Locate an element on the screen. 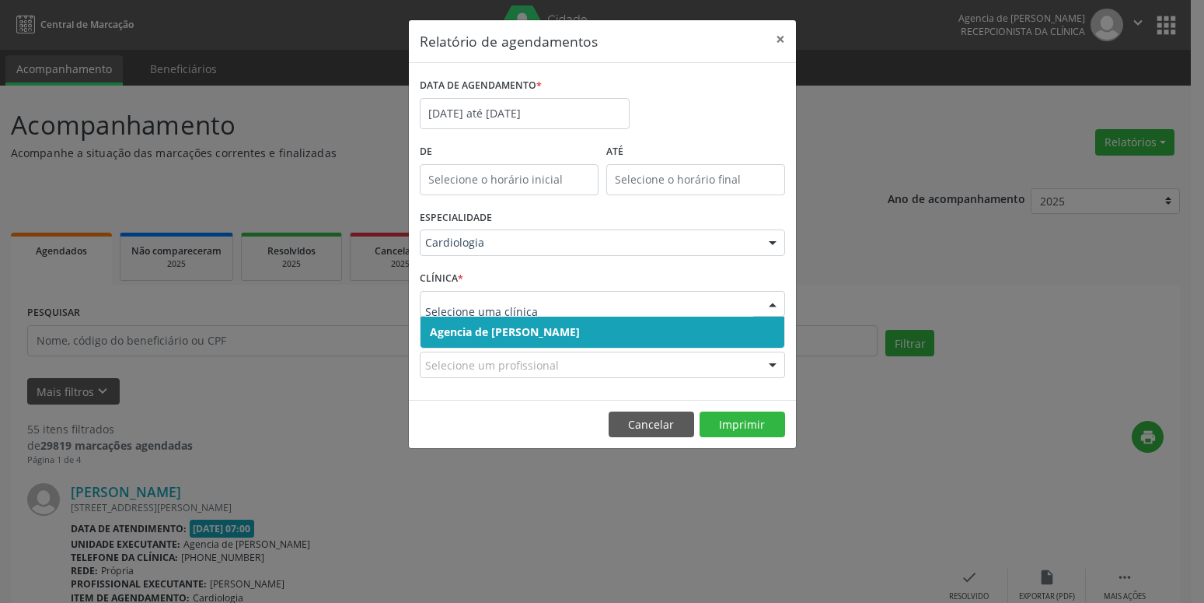 The image size is (1204, 603). span: Cardiologia is located at coordinates (589, 243).